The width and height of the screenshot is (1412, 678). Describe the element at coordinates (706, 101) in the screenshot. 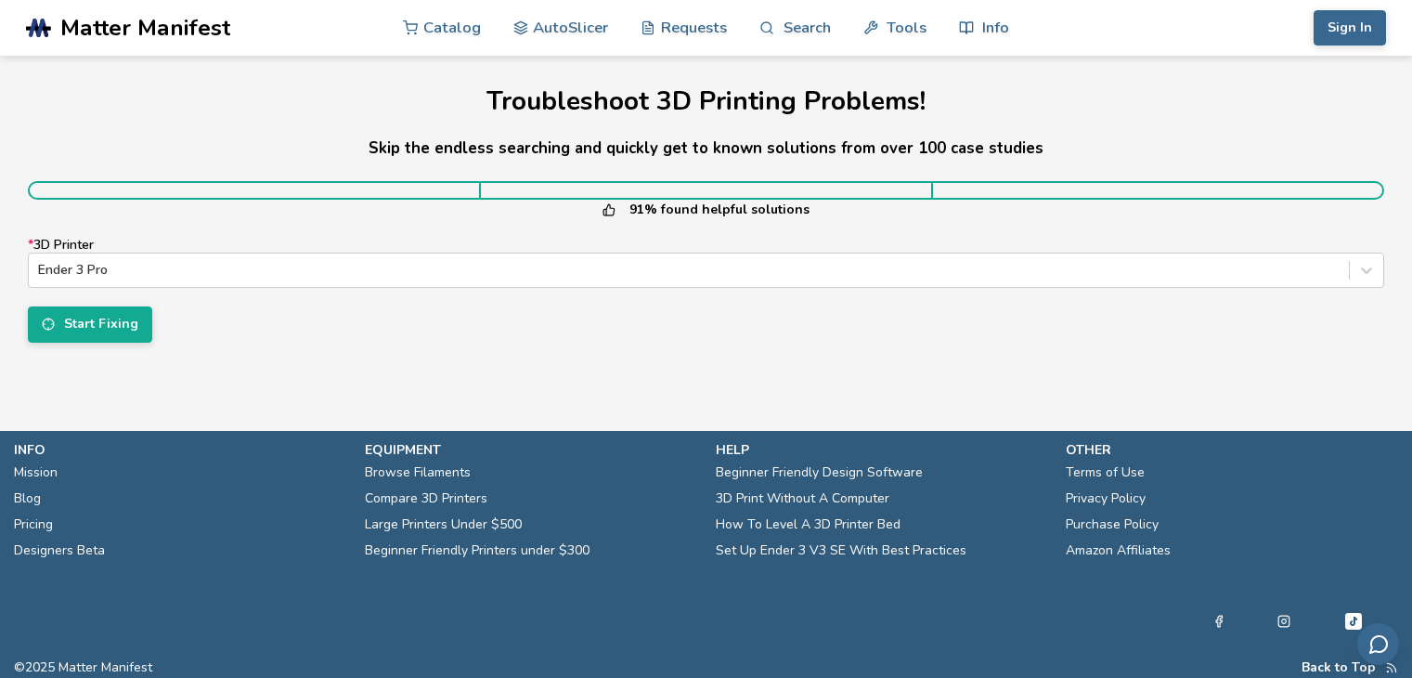

I see `h1: Troubleshoot 3D Printing Problems!` at that location.